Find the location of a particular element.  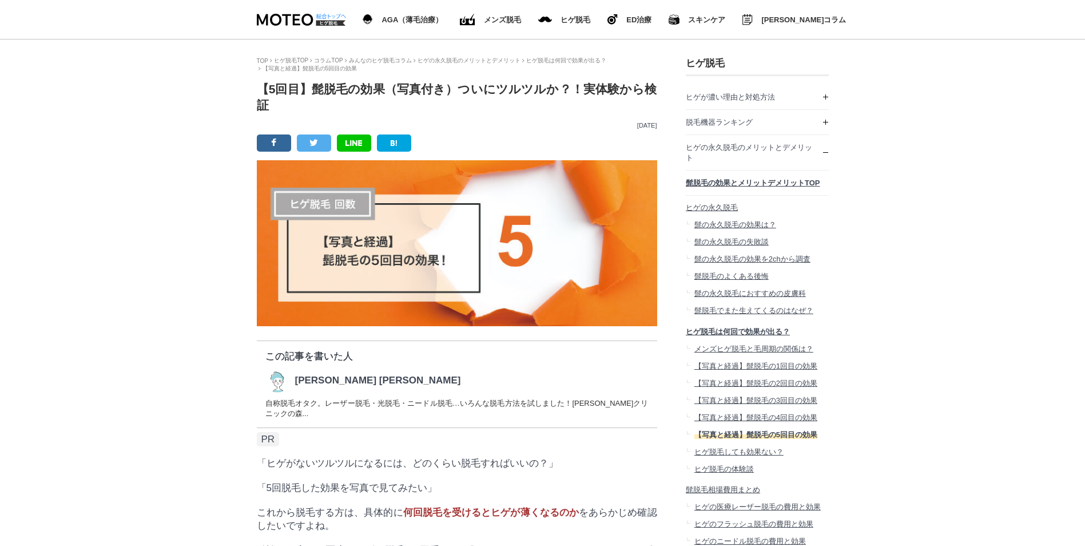

a: ED（勃起不全）治療 メンズ脱毛 is located at coordinates (490, 19).